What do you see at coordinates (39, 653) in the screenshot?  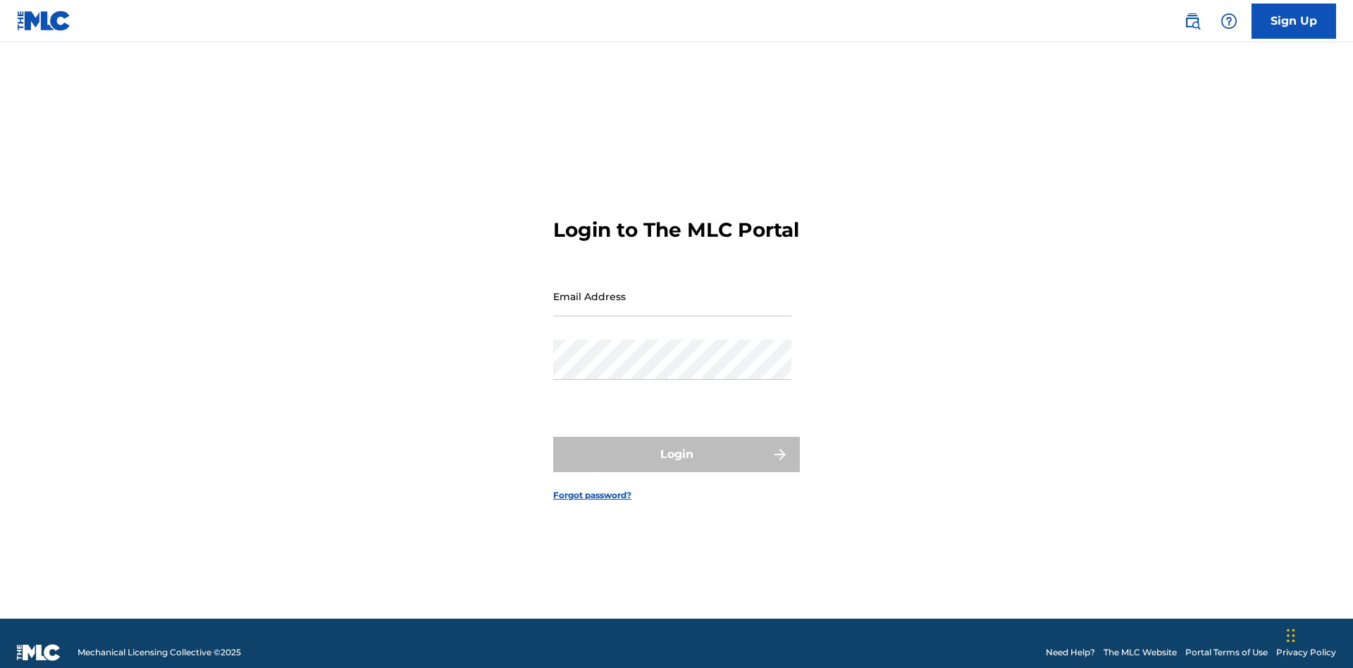 I see `img: logo` at bounding box center [39, 653].